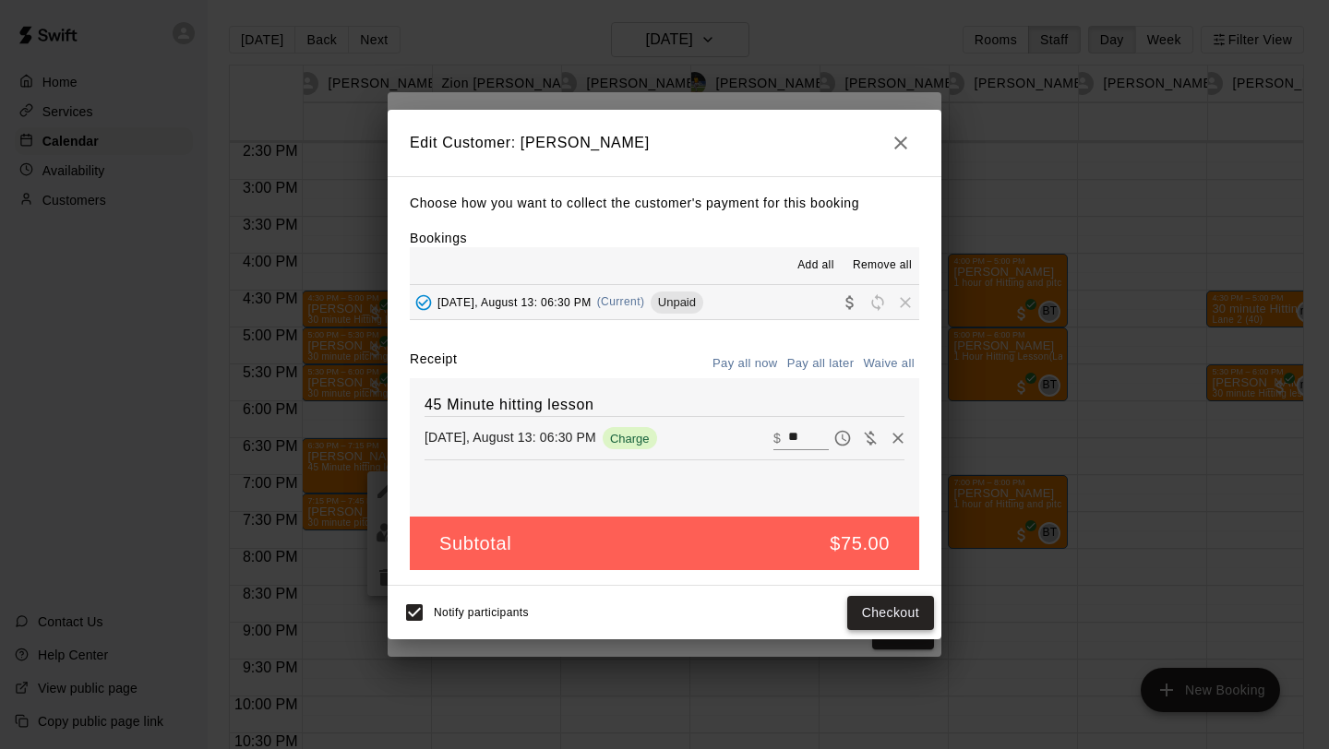 The height and width of the screenshot is (749, 1329). Describe the element at coordinates (745, 364) in the screenshot. I see `button: Pay all now` at that location.